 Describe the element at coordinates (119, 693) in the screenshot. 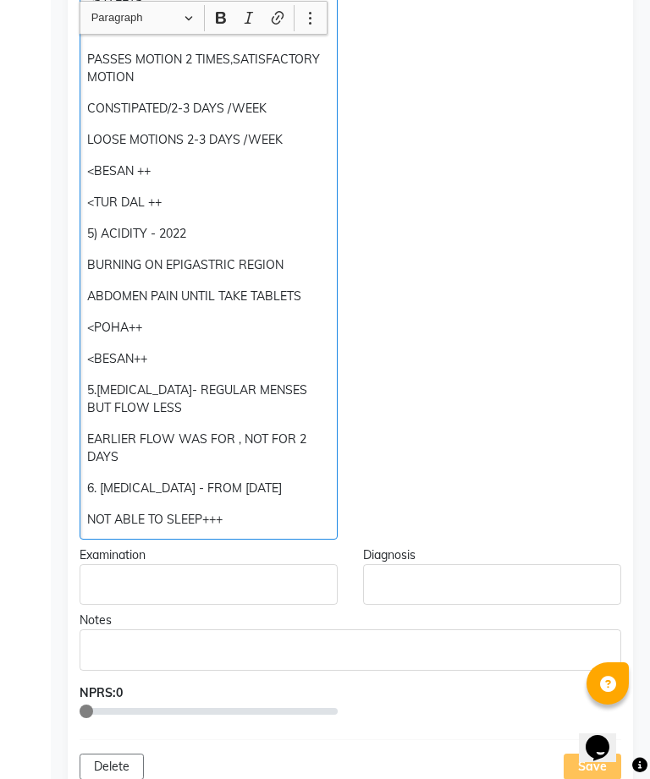

I see `span: 0` at that location.